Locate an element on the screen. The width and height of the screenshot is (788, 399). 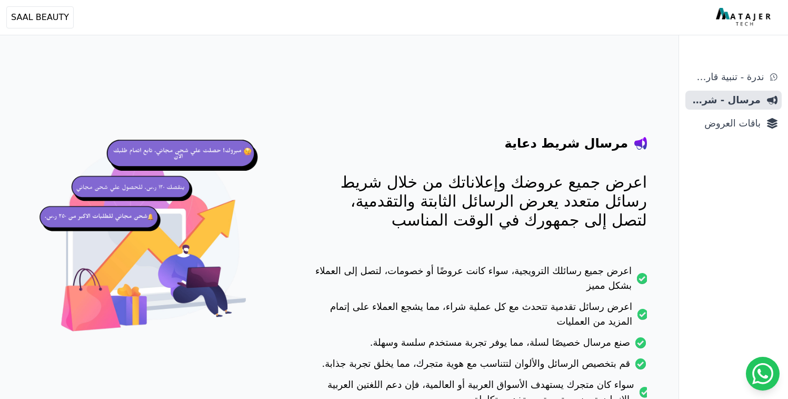
span: ندرة - تنبية قارب علي النفاذ is located at coordinates (726, 77).